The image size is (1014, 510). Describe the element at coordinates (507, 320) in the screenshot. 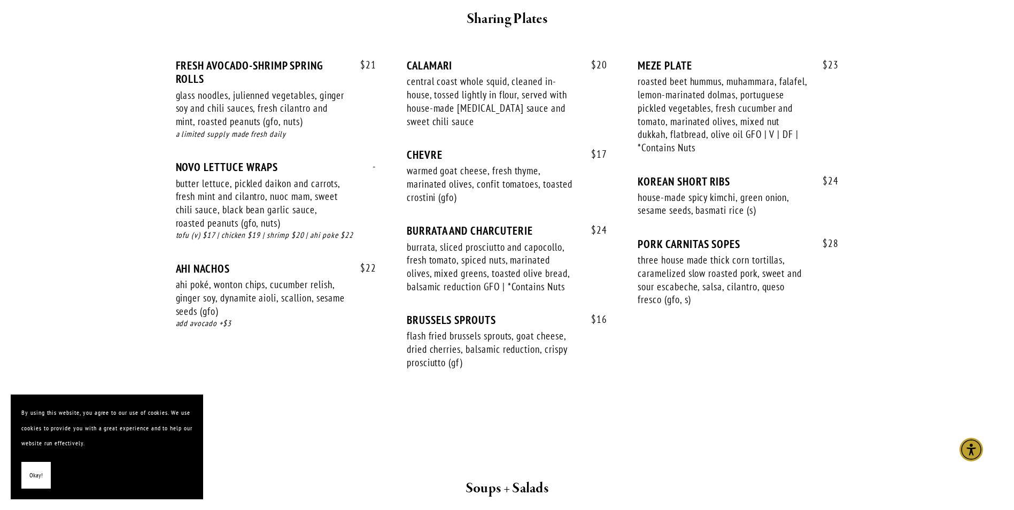

I see `div: BRUSSELS SPROUTS` at that location.